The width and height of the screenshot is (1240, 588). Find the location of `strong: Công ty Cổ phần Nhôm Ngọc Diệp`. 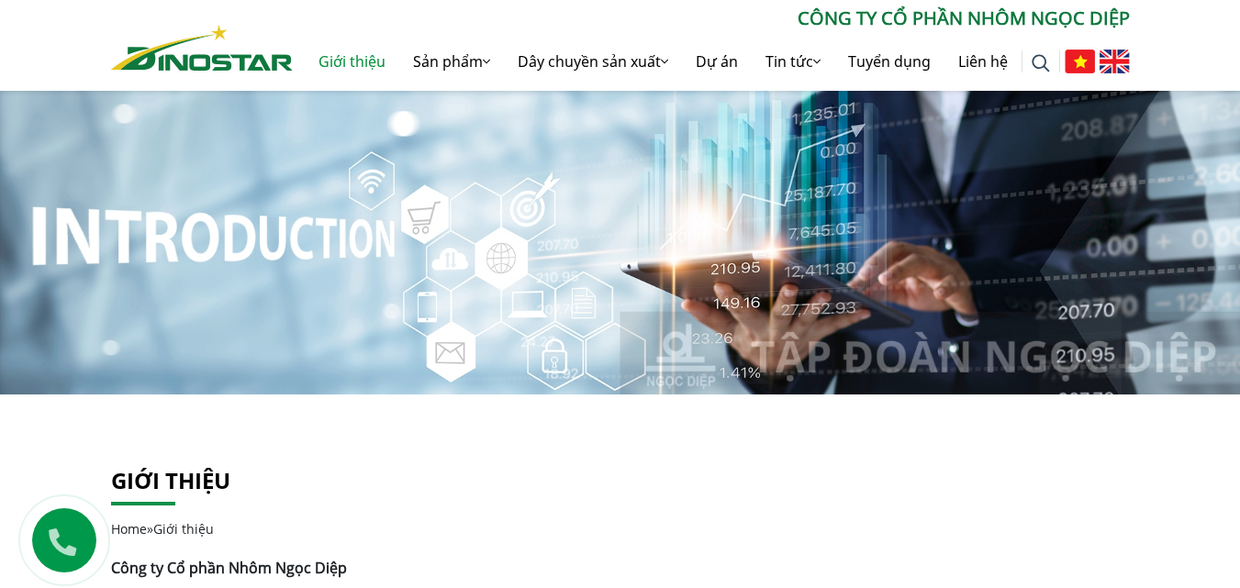

strong: Công ty Cổ phần Nhôm Ngọc Diệp is located at coordinates (229, 568).